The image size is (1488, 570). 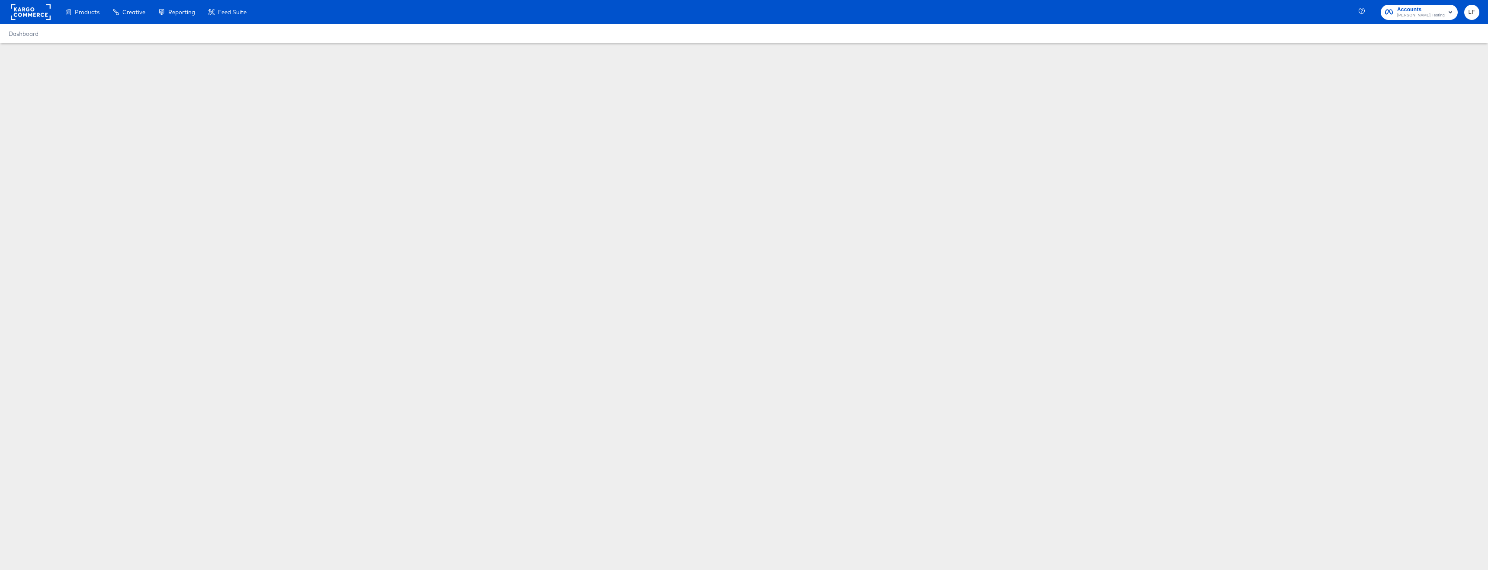 What do you see at coordinates (182, 12) in the screenshot?
I see `span: Reporting` at bounding box center [182, 12].